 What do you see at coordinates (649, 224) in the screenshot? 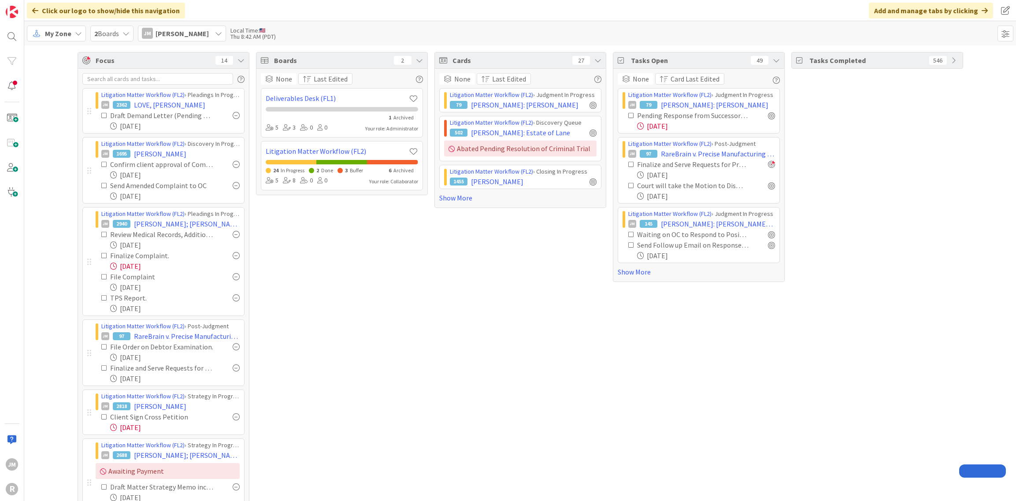
I see `div: 145` at bounding box center [649, 224].